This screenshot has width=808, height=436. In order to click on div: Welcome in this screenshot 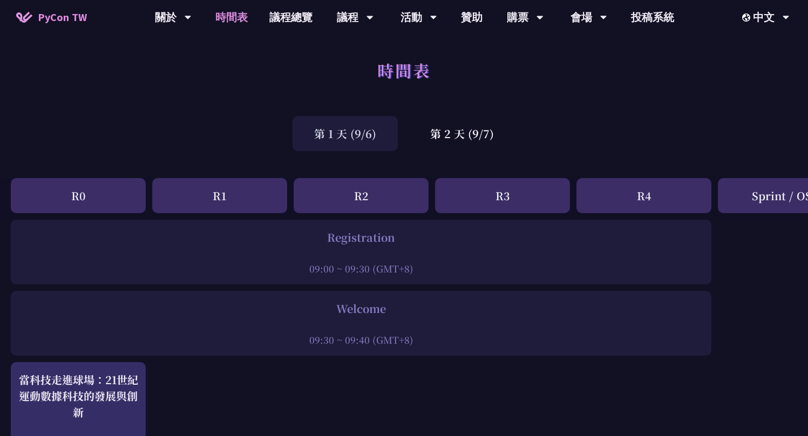, I will do `click(361, 309)`.